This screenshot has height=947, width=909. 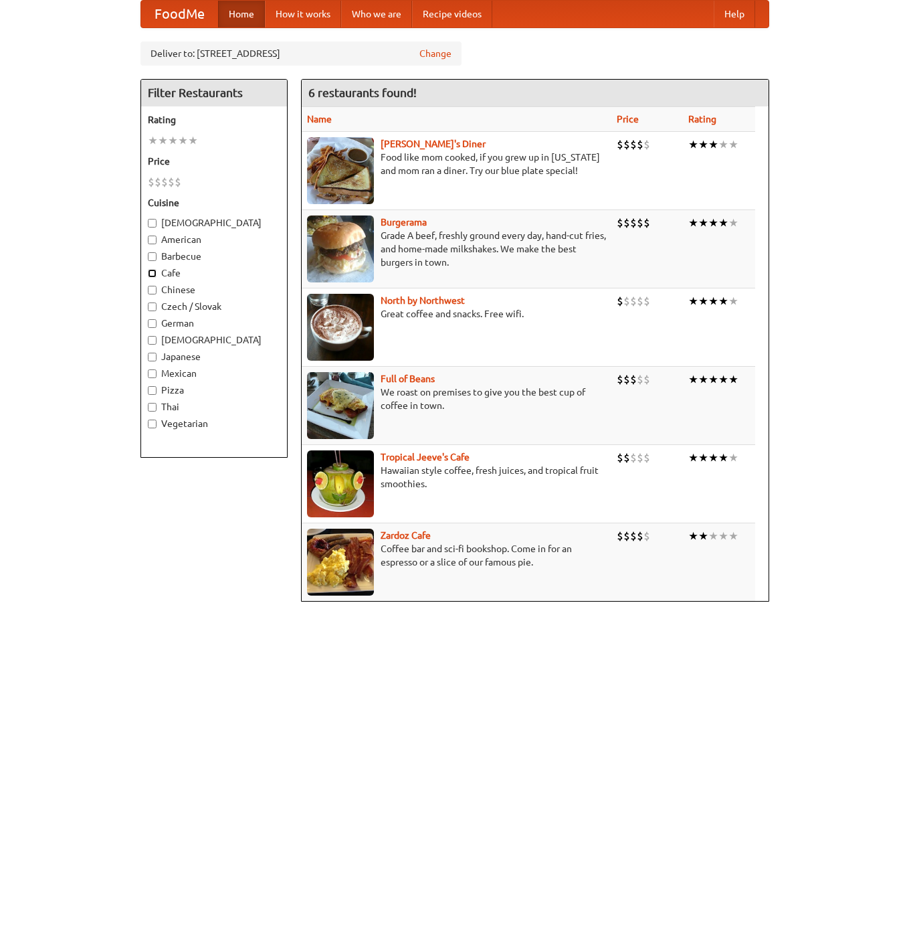 I want to click on a: Help, so click(x=734, y=14).